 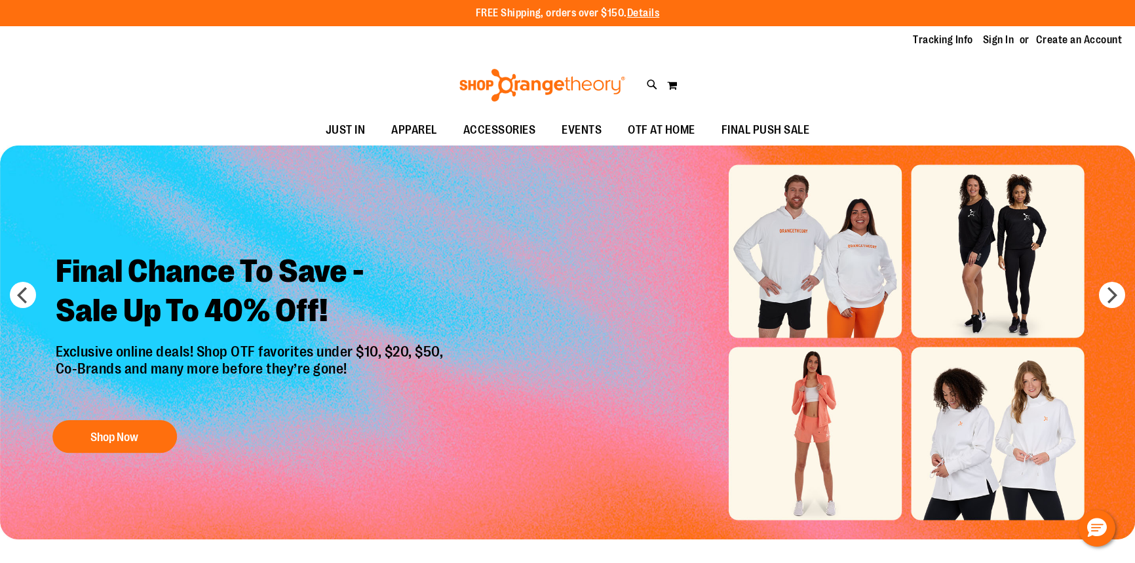 What do you see at coordinates (766, 130) in the screenshot?
I see `a: FINAL PUSH SALE` at bounding box center [766, 130].